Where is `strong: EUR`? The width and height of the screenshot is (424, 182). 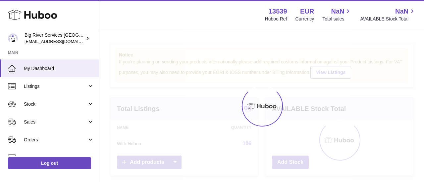
strong: EUR is located at coordinates (307, 11).